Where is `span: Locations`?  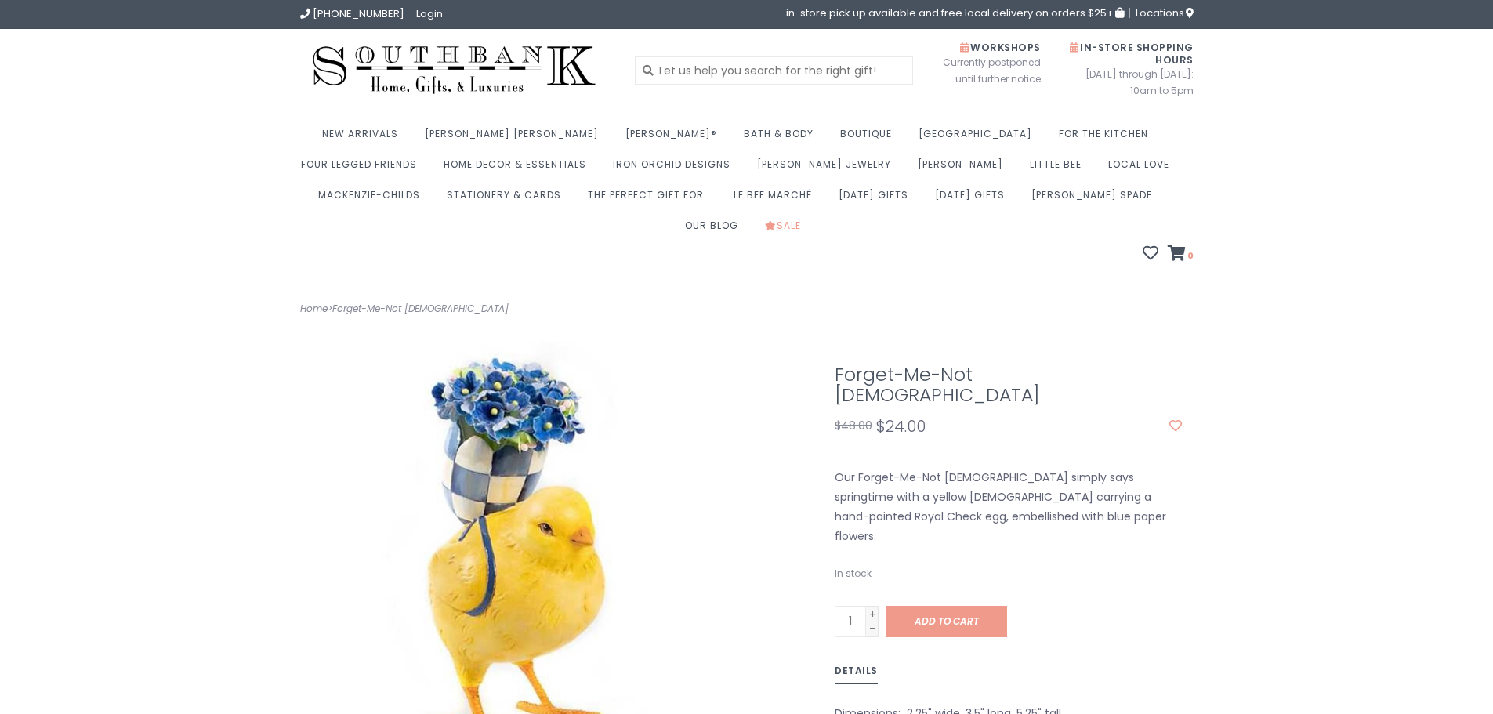
span: Locations is located at coordinates (1164, 13).